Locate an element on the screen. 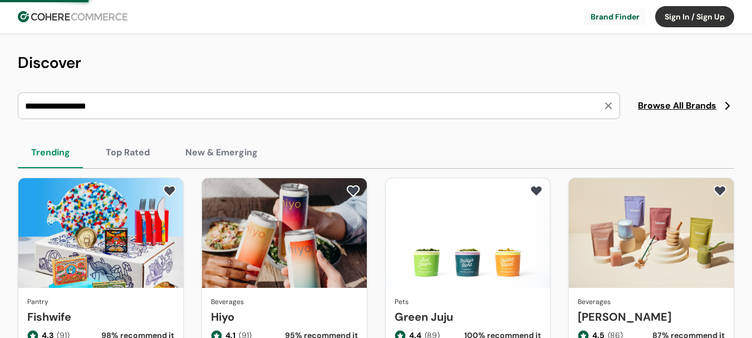  a: Hiyo is located at coordinates (285, 317).